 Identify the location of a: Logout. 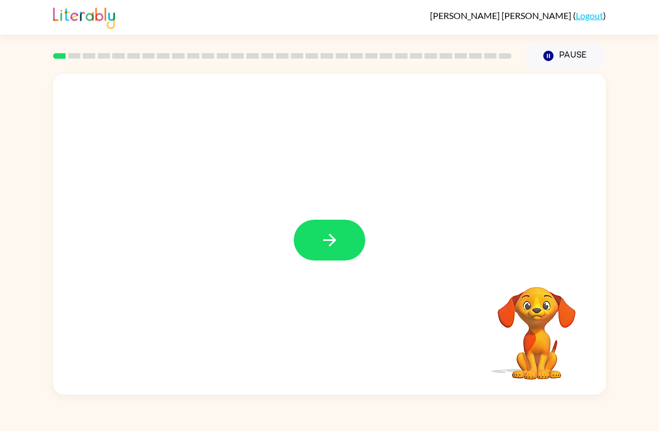
(589, 15).